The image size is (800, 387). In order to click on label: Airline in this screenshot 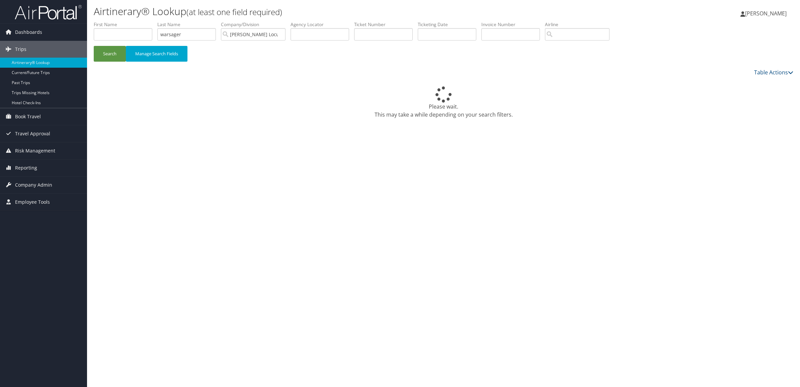, I will do `click(580, 24)`.